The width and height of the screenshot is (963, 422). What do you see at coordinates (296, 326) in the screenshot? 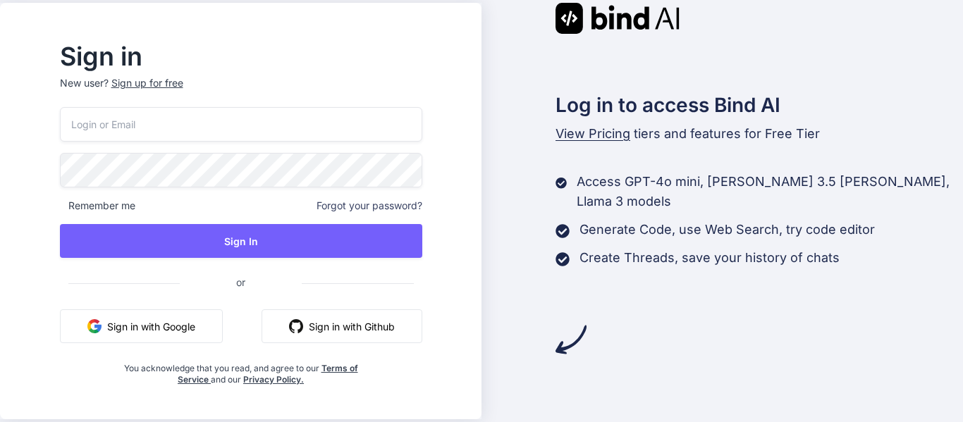
I see `img: github` at bounding box center [296, 326].